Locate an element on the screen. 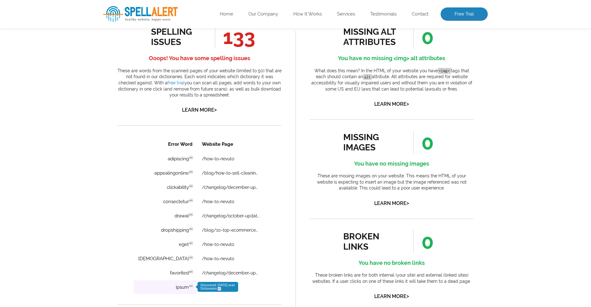  td: drawal is located at coordinates (48, 79).